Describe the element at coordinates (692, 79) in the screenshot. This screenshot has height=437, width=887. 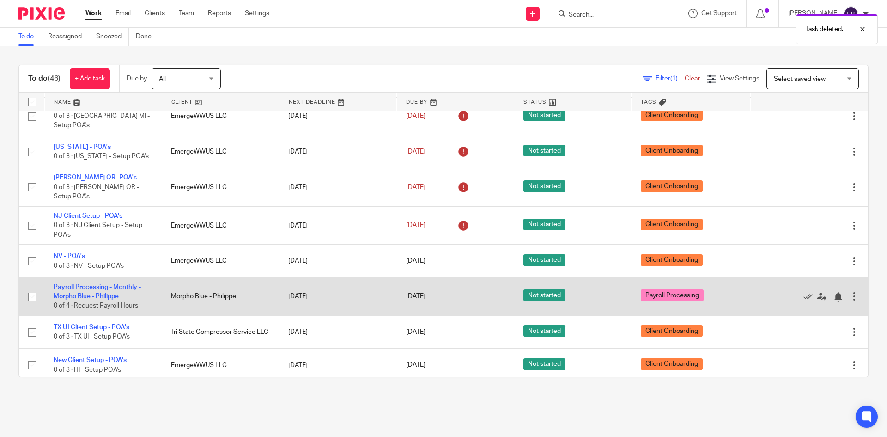
I see `a: Clear` at that location.